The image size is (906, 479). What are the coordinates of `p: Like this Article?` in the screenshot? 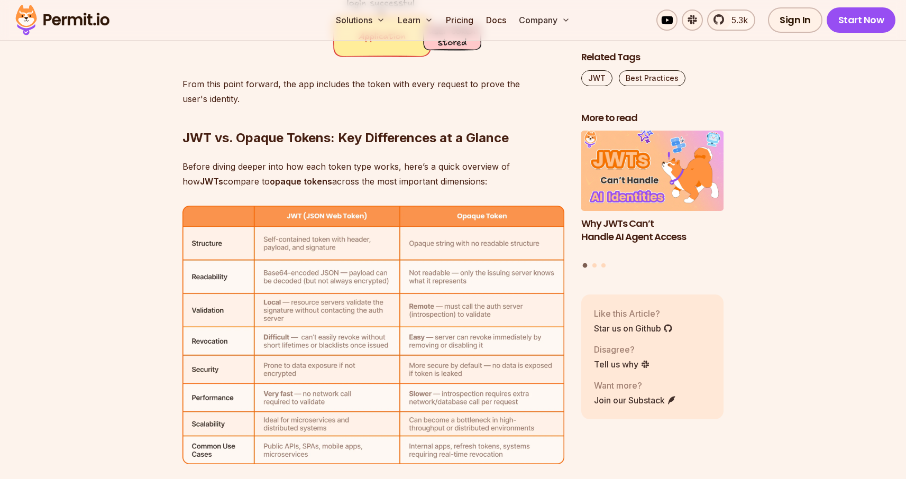 It's located at (633, 314).